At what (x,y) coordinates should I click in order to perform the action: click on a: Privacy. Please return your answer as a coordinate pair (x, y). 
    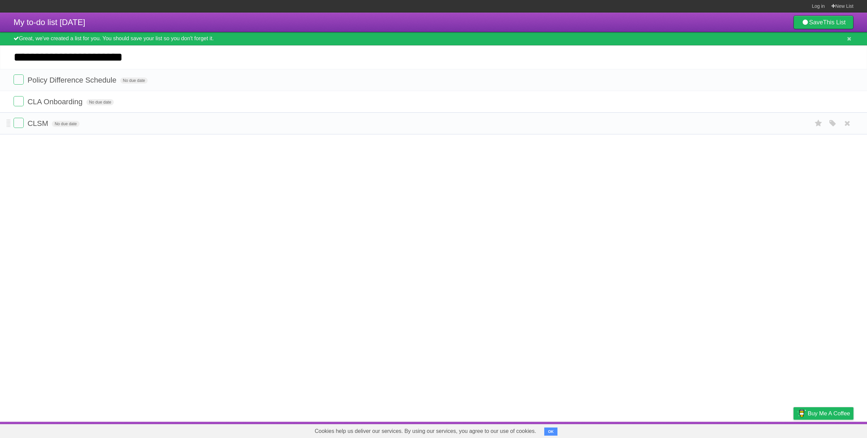
    Looking at the image, I should click on (794, 430).